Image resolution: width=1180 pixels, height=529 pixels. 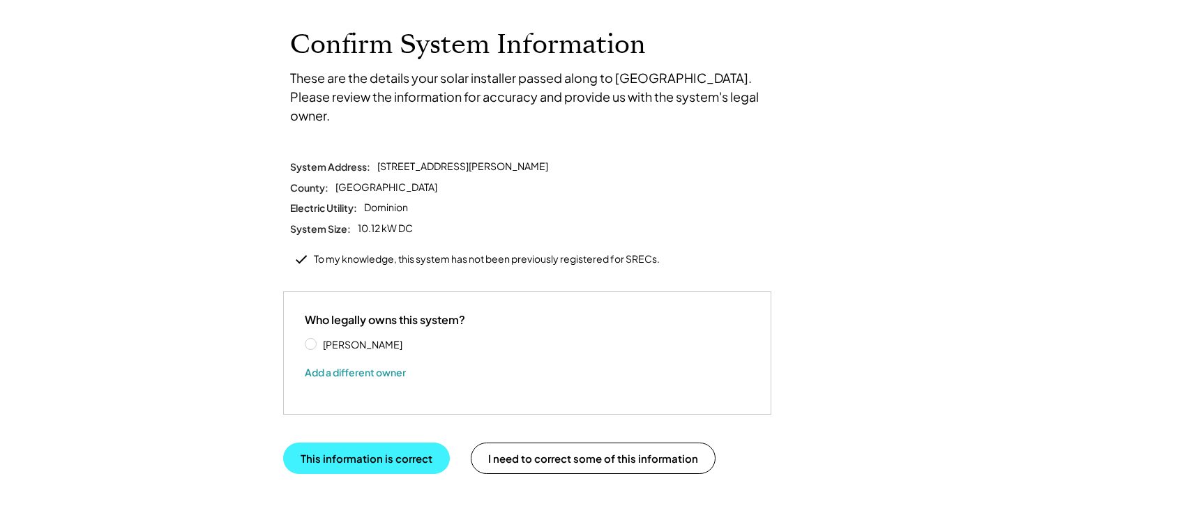 What do you see at coordinates (487, 259) in the screenshot?
I see `div: To my knowledge, this system has not been previously registered for SRECs.` at bounding box center [487, 259].